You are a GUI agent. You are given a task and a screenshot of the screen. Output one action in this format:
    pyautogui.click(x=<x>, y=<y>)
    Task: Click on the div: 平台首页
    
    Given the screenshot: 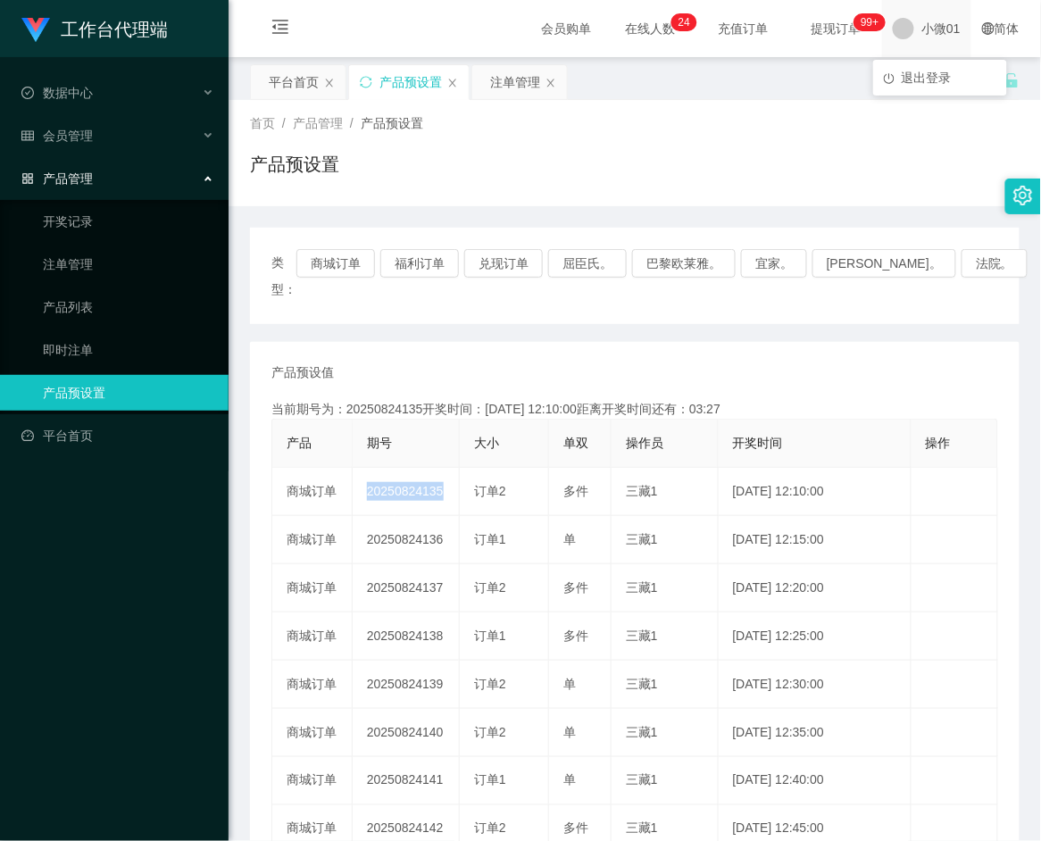 What is the action you would take?
    pyautogui.click(x=294, y=82)
    